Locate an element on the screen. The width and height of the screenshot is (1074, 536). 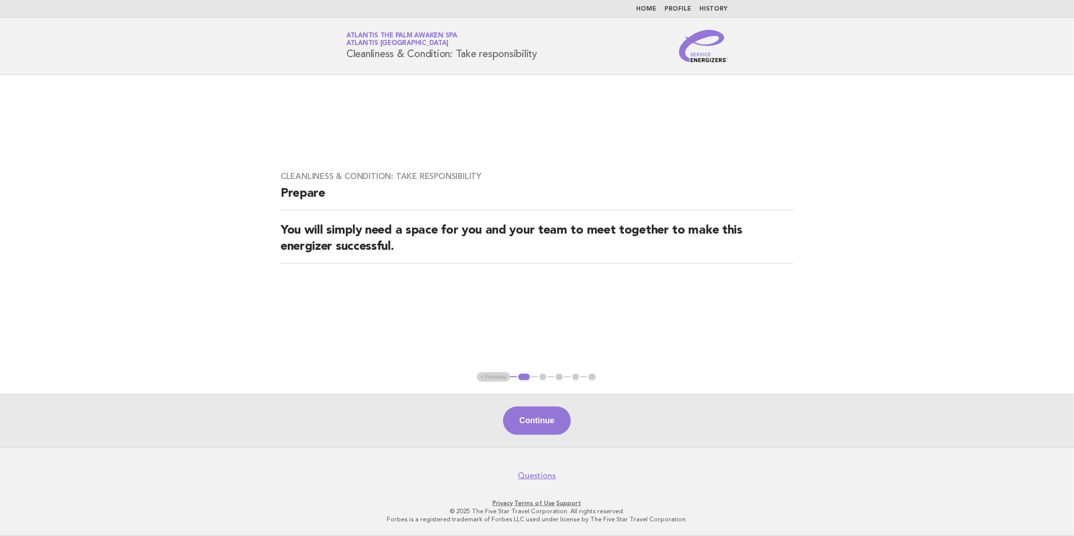
p: © 2025 The Five Star Travel Corporation. All rights reserved. is located at coordinates (537, 511).